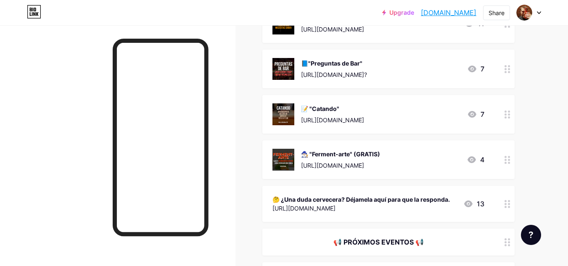  I want to click on div: 📝 "Catando", so click(333, 109).